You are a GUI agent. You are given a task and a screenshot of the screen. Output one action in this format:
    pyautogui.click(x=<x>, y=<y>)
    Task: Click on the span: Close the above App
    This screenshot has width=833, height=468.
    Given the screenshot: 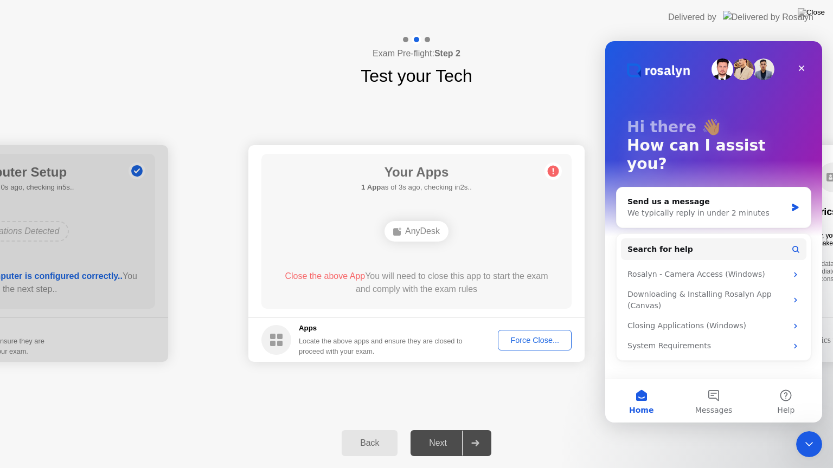 What is the action you would take?
    pyautogui.click(x=325, y=276)
    